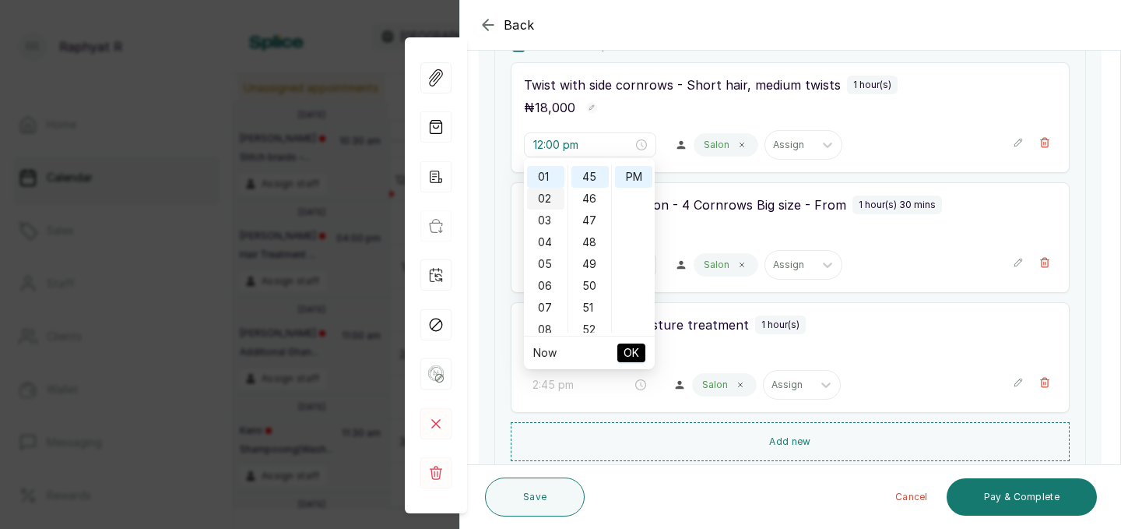 Image resolution: width=1121 pixels, height=529 pixels. What do you see at coordinates (590, 329) in the screenshot?
I see `div: 52` at bounding box center [590, 329].